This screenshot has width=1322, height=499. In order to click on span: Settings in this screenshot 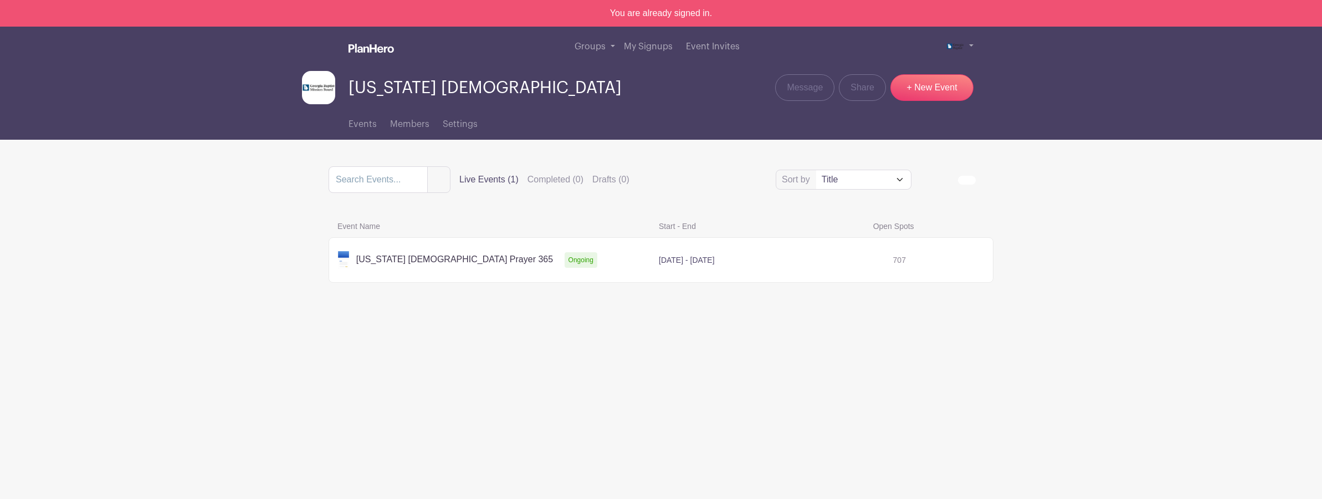, I will do `click(460, 124)`.